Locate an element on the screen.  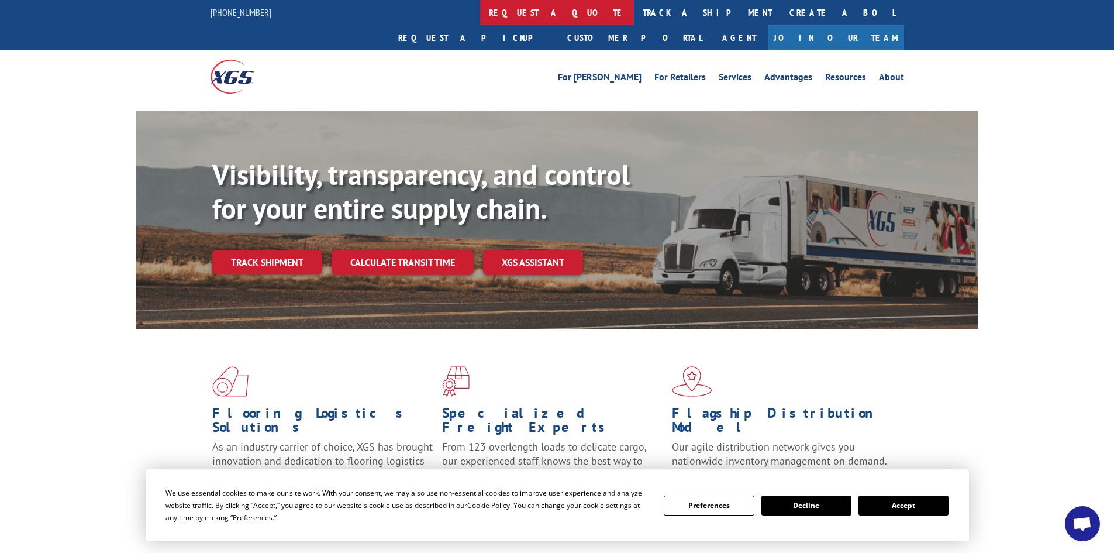
b: Visibility, transparency, and control for your entire supply chain. is located at coordinates (421, 191).